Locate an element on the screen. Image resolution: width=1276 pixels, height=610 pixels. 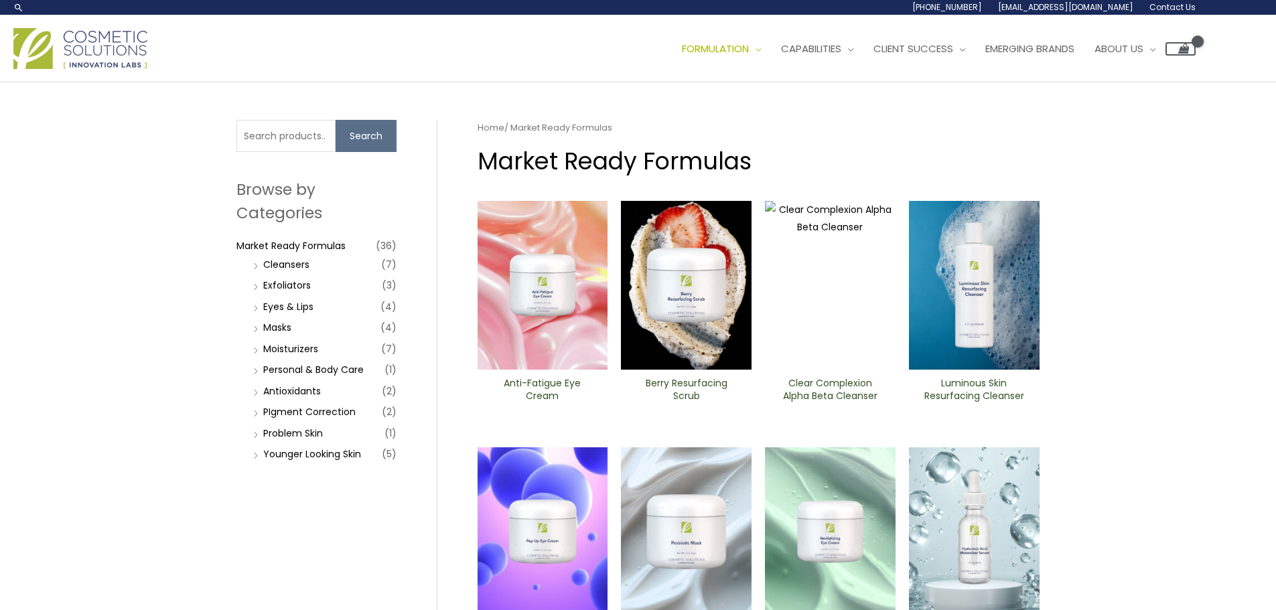
h2: Browse by Categories is located at coordinates (316, 201).